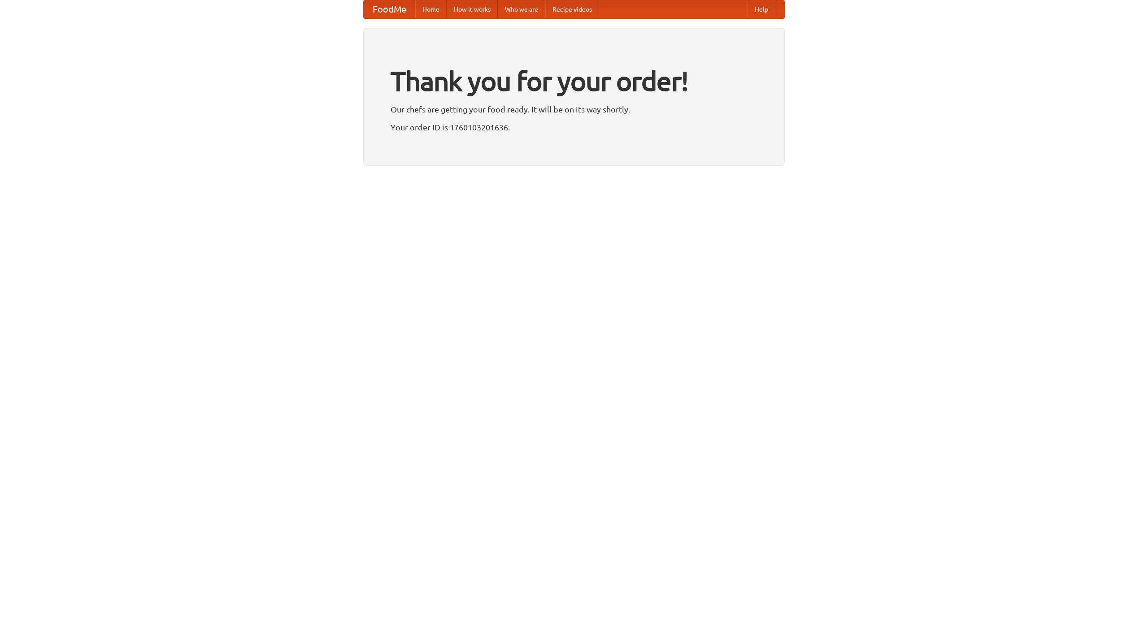 This screenshot has height=634, width=1148. What do you see at coordinates (472, 9) in the screenshot?
I see `a: How it works` at bounding box center [472, 9].